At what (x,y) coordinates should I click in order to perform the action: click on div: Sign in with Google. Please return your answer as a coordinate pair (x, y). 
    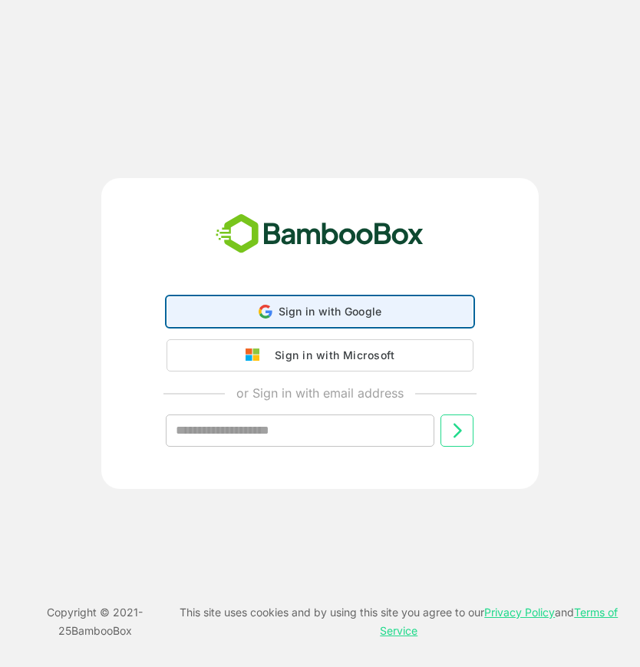
    Looking at the image, I should click on (320, 312).